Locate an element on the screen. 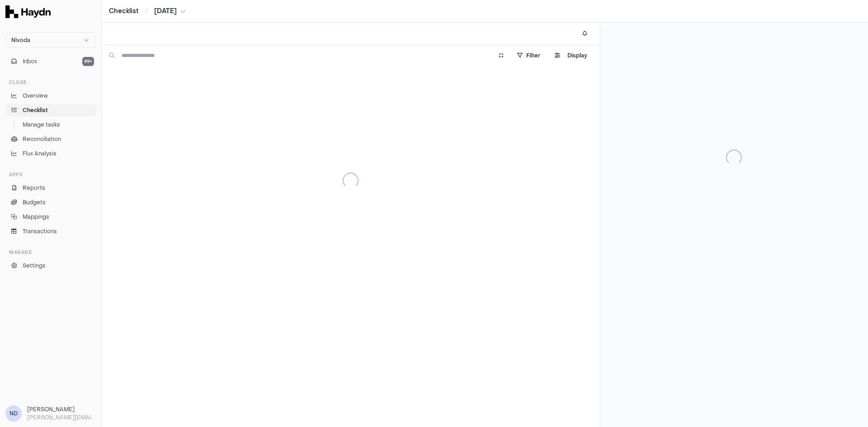 The height and width of the screenshot is (427, 868). span: Budgets is located at coordinates (34, 203).